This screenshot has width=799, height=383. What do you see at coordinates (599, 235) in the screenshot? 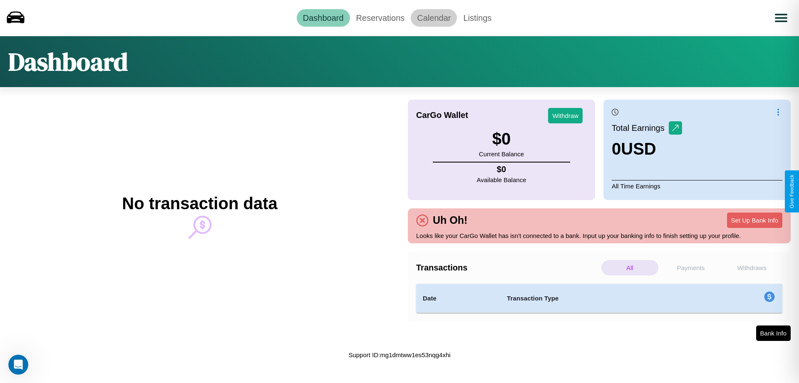
I see `p: Looks like your CarGo Wallet has isn't connected to a bank. Input up your banking info to finish ...` at bounding box center [599, 235].